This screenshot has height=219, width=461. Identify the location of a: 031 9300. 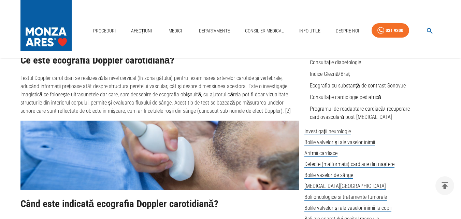
(390, 30).